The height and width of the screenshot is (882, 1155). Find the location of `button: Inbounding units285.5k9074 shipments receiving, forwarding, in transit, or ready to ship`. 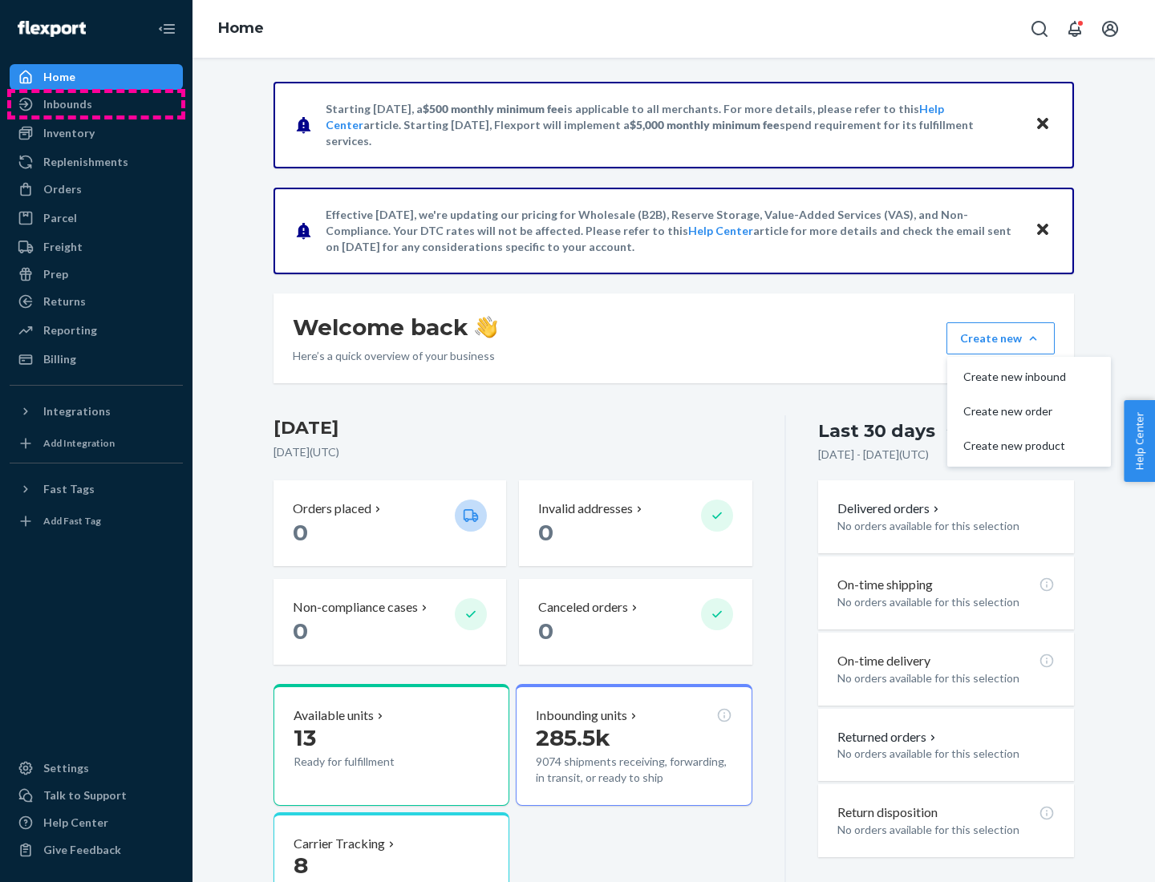

button: Inbounding units285.5k9074 shipments receiving, forwarding, in transit, or ready to ship is located at coordinates (634, 745).